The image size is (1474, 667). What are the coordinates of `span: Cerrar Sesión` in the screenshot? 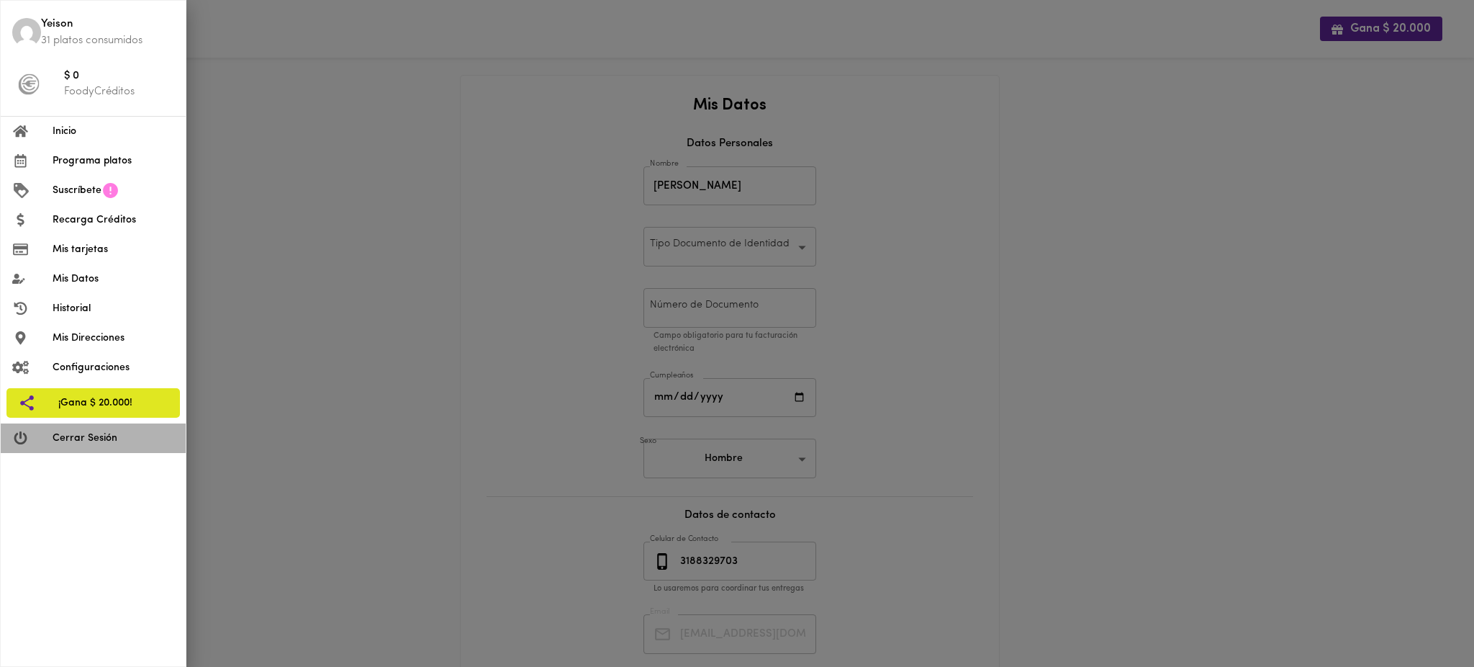 It's located at (113, 438).